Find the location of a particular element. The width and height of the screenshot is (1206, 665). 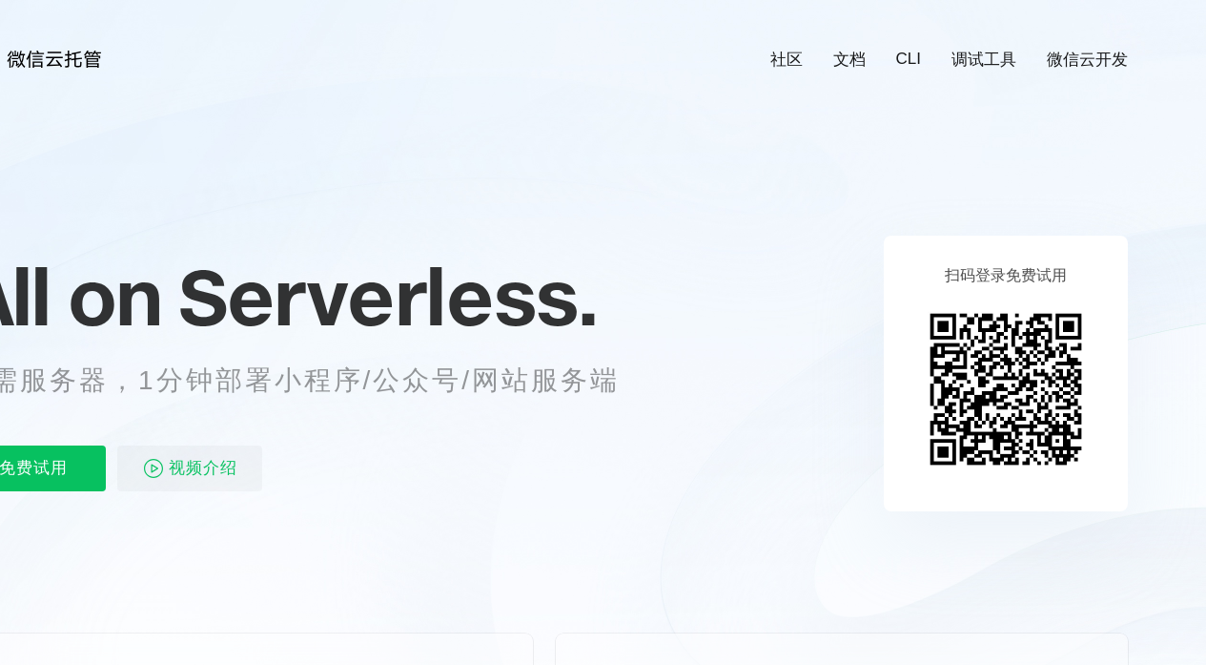

a: 社区 is located at coordinates (787, 59).